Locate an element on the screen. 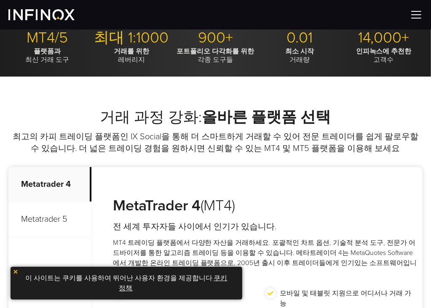  p: 최고의 카피 트레이딩 플랫폼인 IX Social을 통해 더 스마트하게 거래할 수 있어 전문 트레이더를 쉽게 팔로우할 수 있습니다. 더 넓은 트레이딩 경험을 원하시면 신뢰할 수... is located at coordinates (216, 143).